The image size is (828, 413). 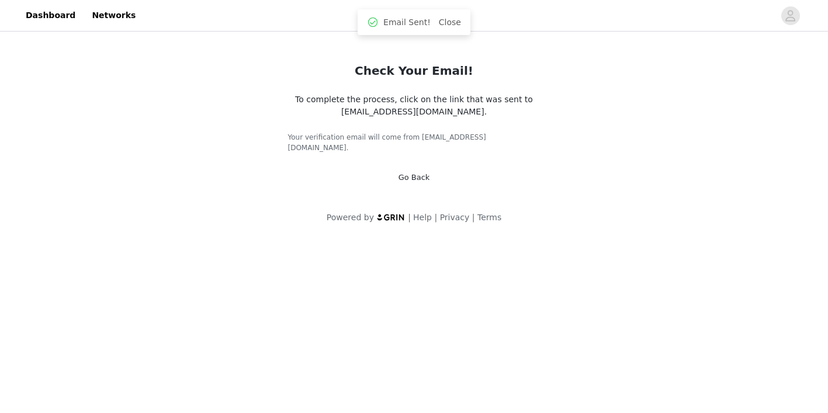 I want to click on a: Terms, so click(x=489, y=217).